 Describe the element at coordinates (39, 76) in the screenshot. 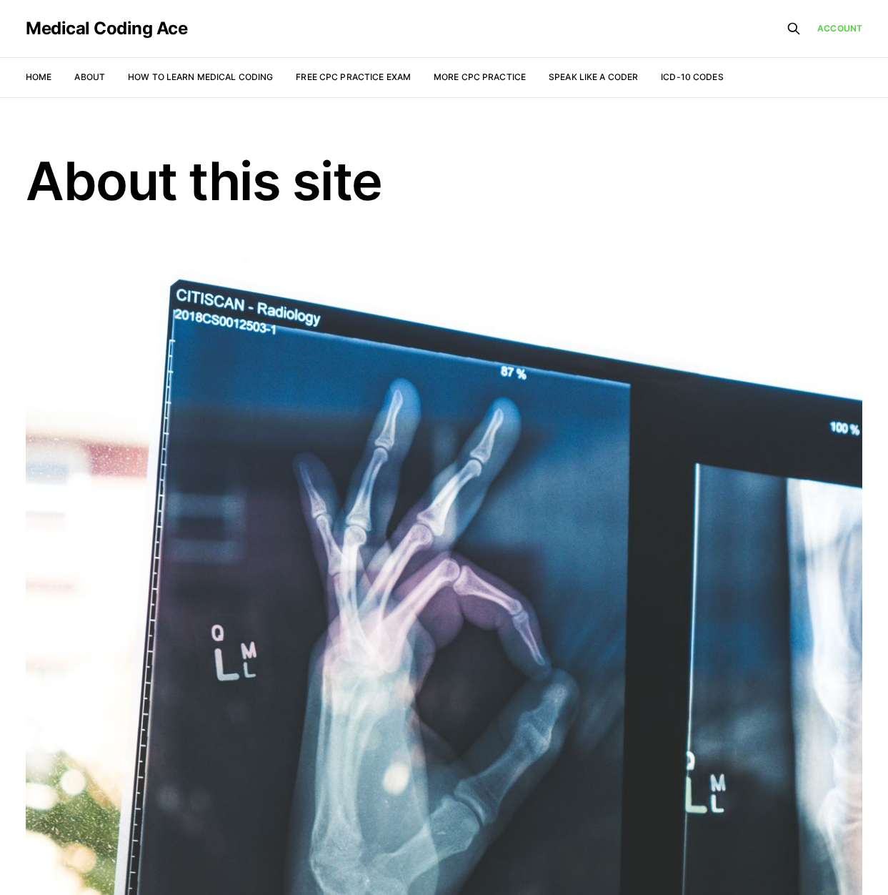

I see `a: Home` at that location.